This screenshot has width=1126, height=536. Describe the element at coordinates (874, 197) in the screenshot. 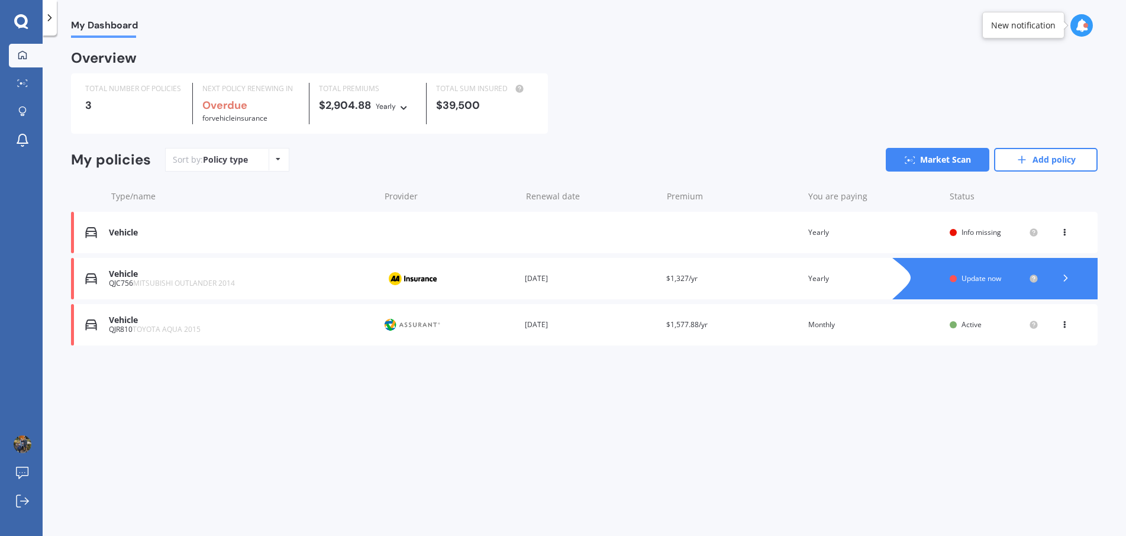

I see `div: You are paying` at that location.